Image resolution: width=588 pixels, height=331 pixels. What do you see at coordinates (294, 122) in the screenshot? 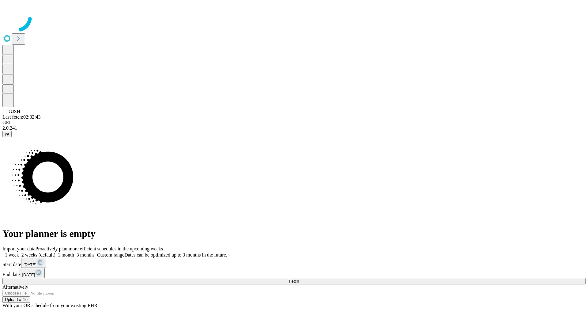
I see `div: GEI` at bounding box center [294, 122].